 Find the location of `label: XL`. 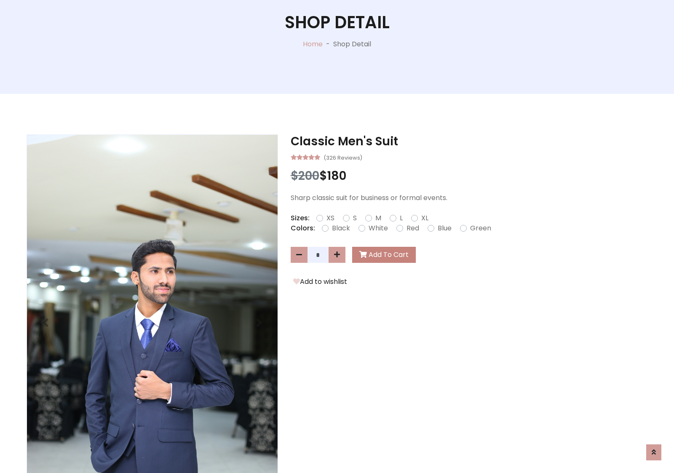

label: XL is located at coordinates (425, 218).